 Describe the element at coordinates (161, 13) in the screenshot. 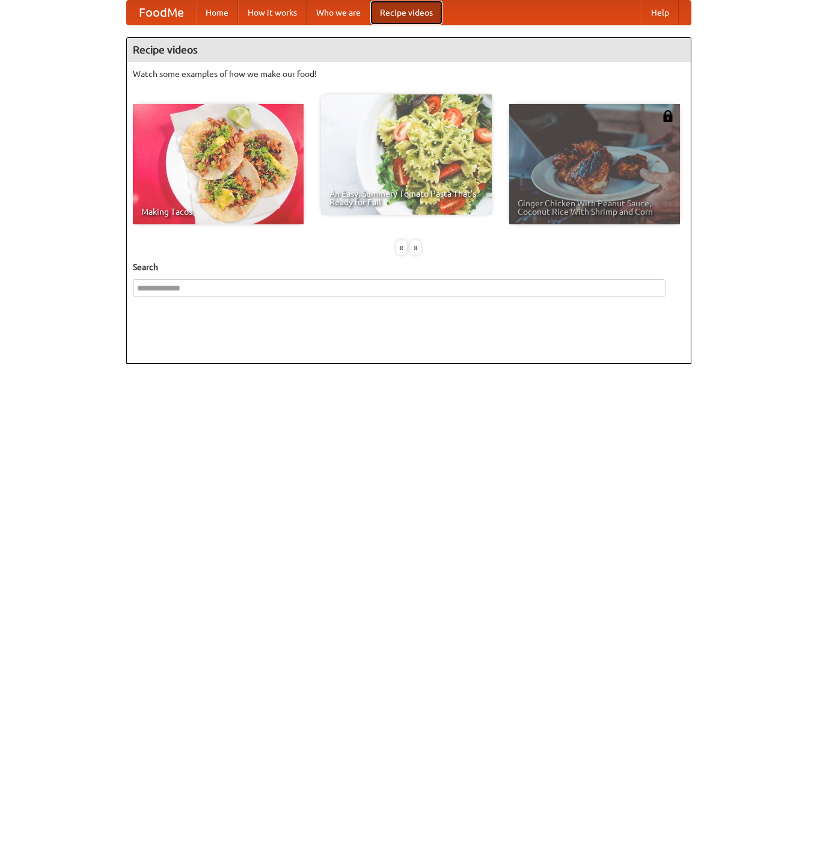

I see `a: FoodMe` at that location.